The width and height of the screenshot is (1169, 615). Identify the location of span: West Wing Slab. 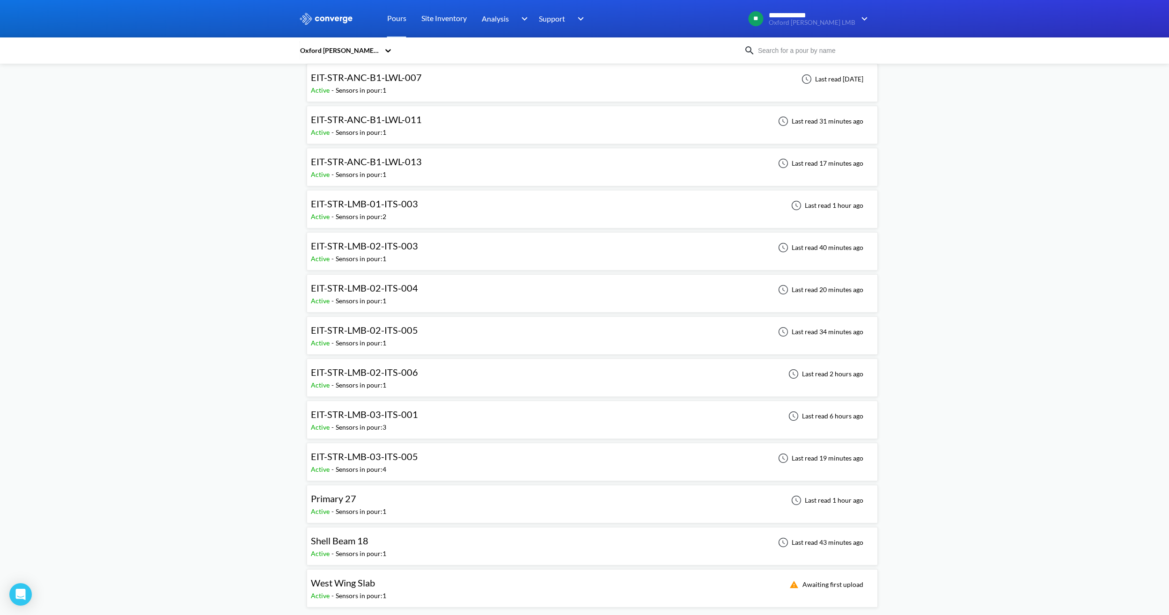
(343, 583).